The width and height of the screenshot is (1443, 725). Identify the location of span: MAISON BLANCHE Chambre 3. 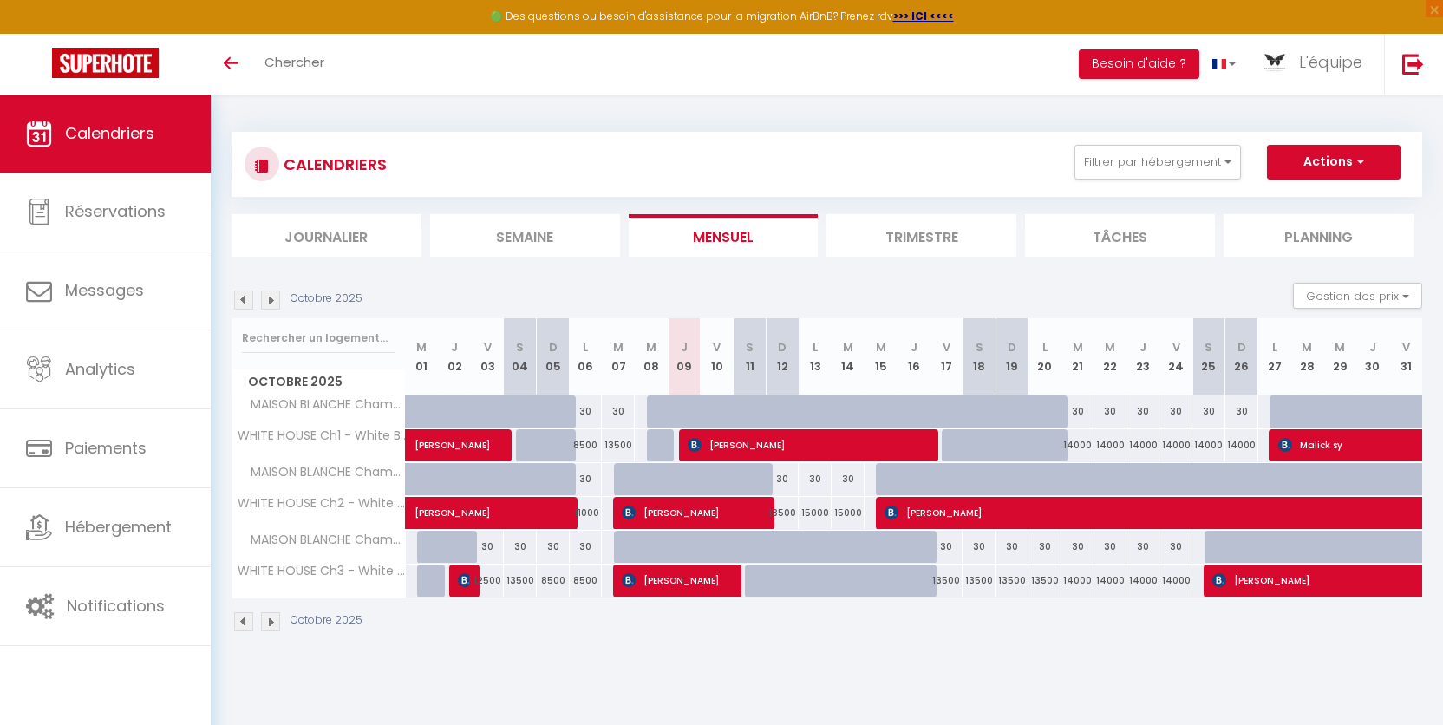
(322, 540).